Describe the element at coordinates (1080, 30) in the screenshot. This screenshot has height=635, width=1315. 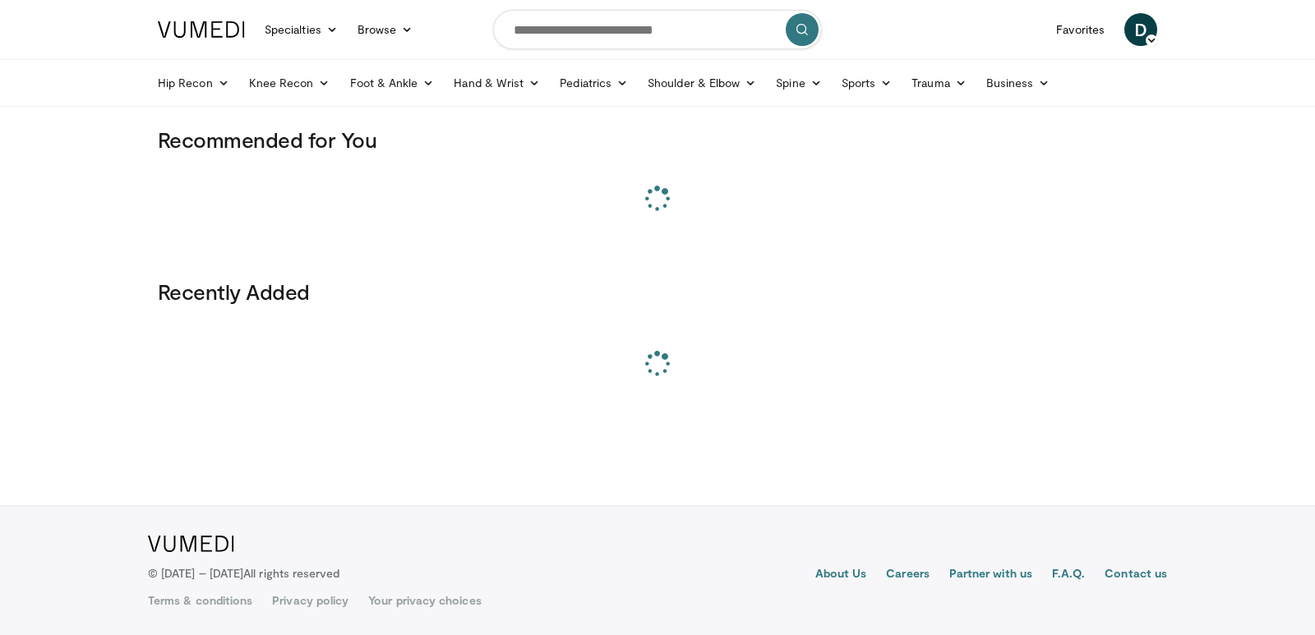
I see `a: Favorites` at that location.